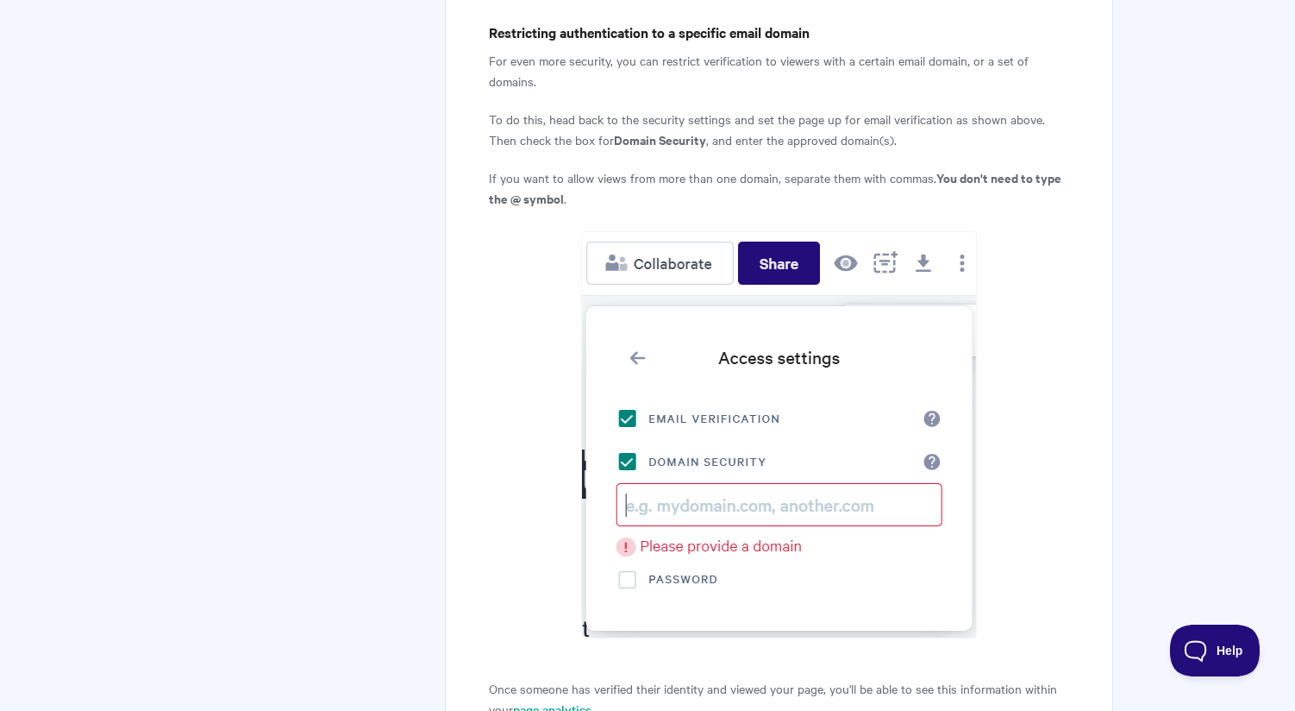 This screenshot has width=1295, height=711. What do you see at coordinates (779, 188) in the screenshot?
I see `p: If you want to allow views from more than one domain, separate them with commas. .` at bounding box center [779, 188].